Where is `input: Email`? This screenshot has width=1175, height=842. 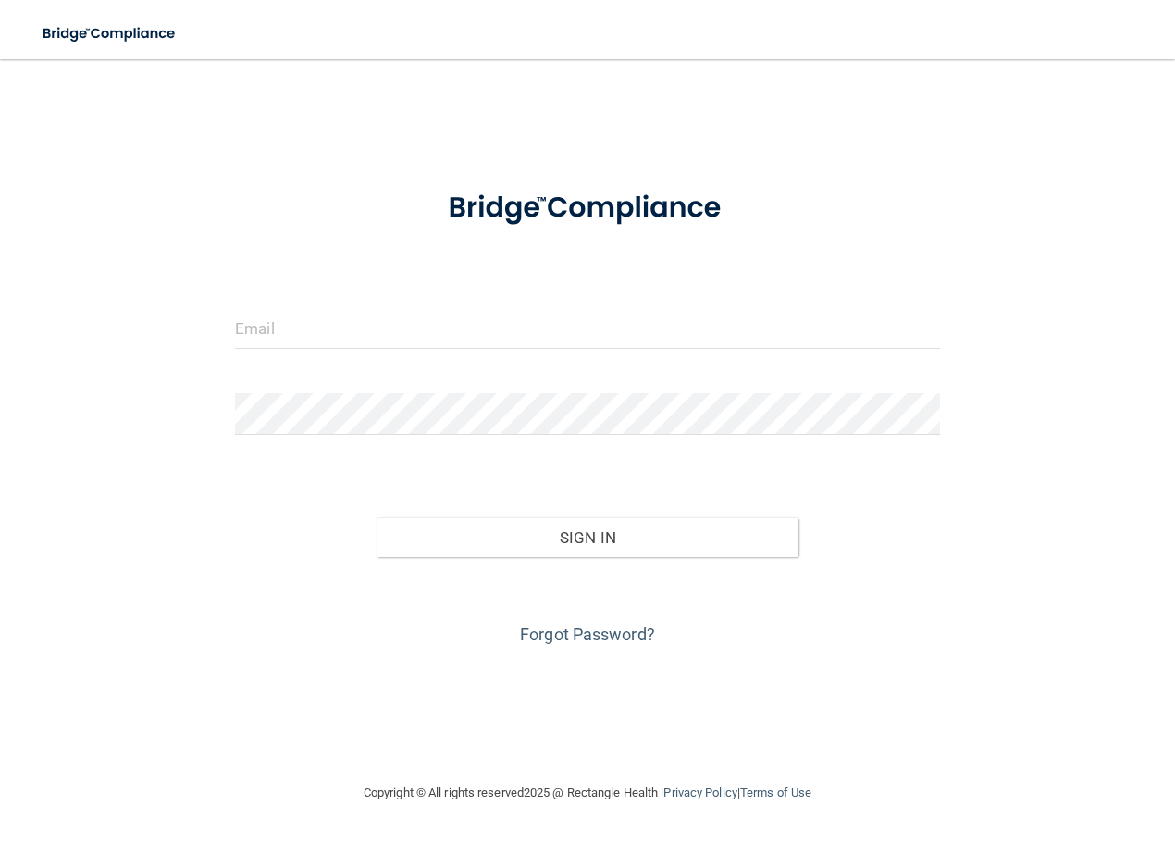 input: Email is located at coordinates (587, 327).